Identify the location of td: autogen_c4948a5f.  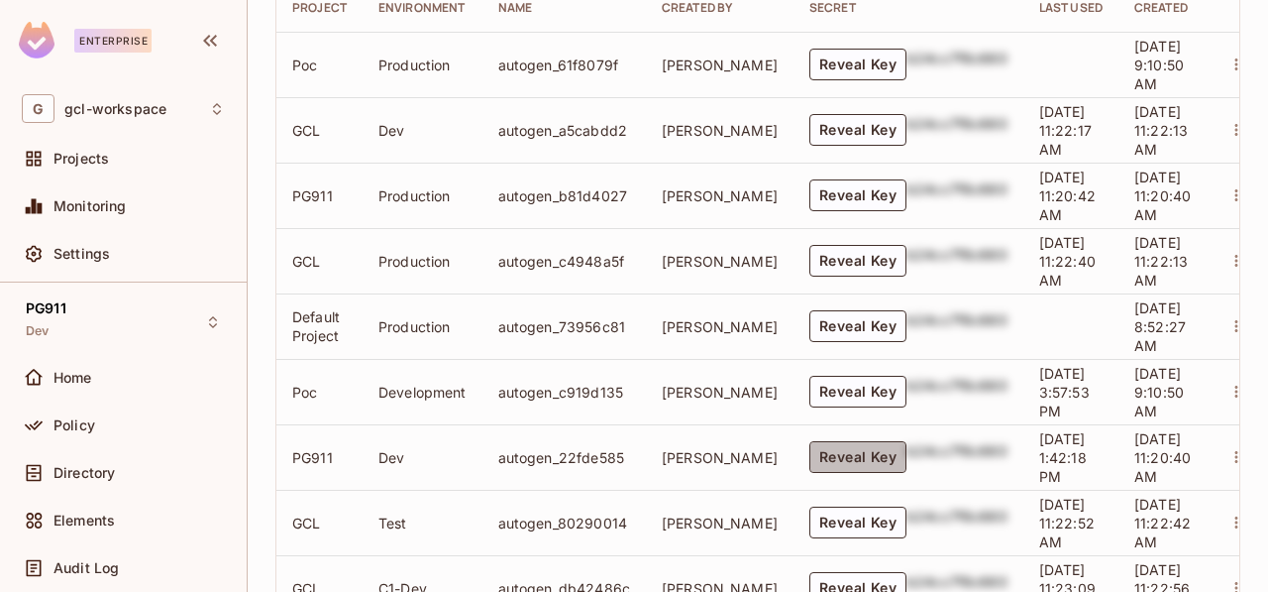
(564, 261).